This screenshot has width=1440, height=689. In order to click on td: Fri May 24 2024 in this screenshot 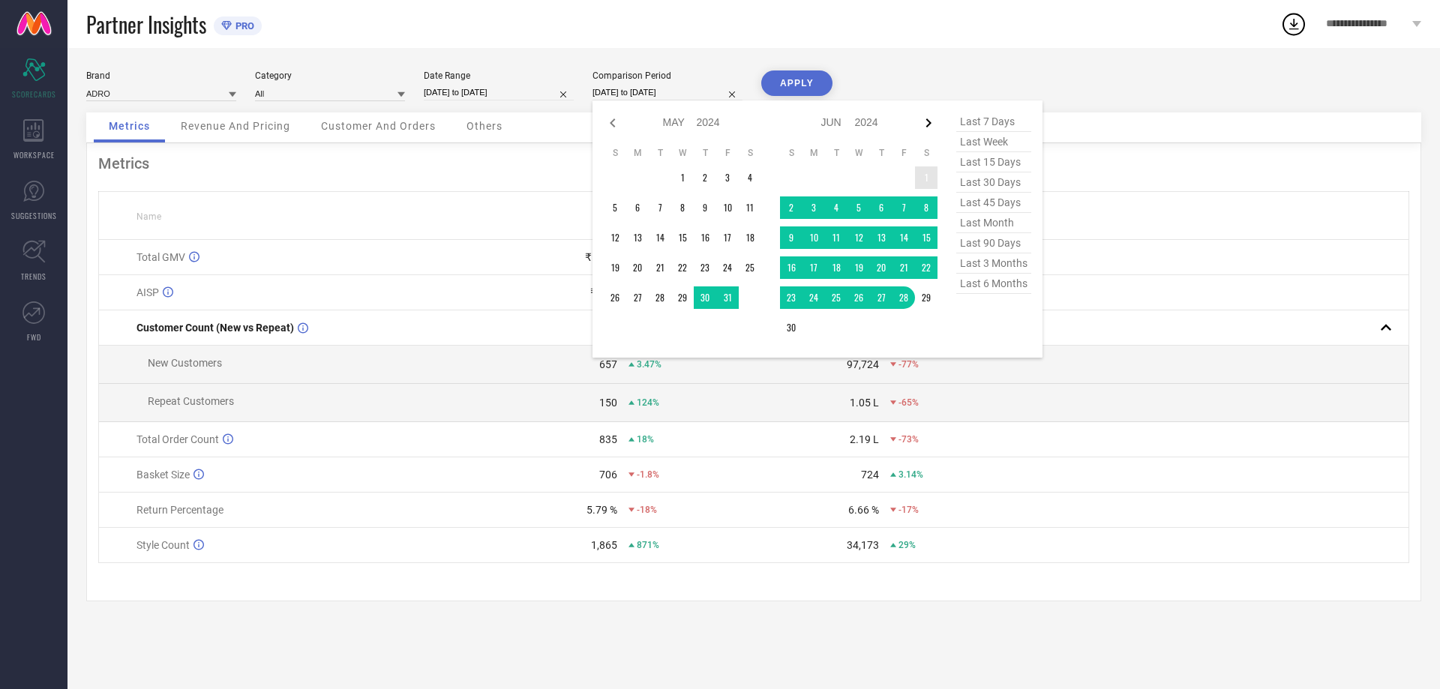, I will do `click(727, 268)`.